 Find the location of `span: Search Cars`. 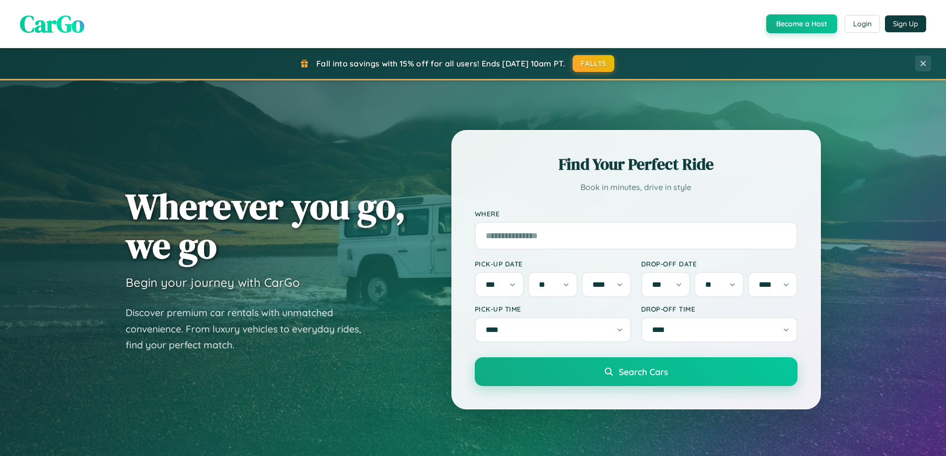

span: Search Cars is located at coordinates (643, 372).